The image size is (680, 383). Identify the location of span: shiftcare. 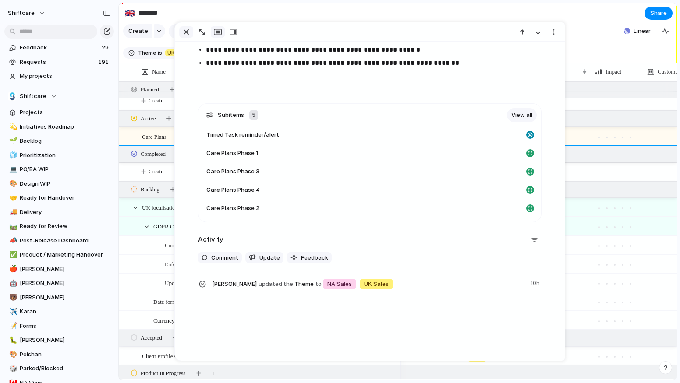
(21, 13).